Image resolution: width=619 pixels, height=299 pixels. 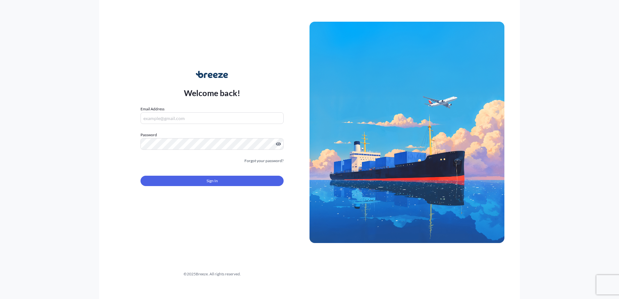 I want to click on input: example@gmail.com, so click(x=212, y=118).